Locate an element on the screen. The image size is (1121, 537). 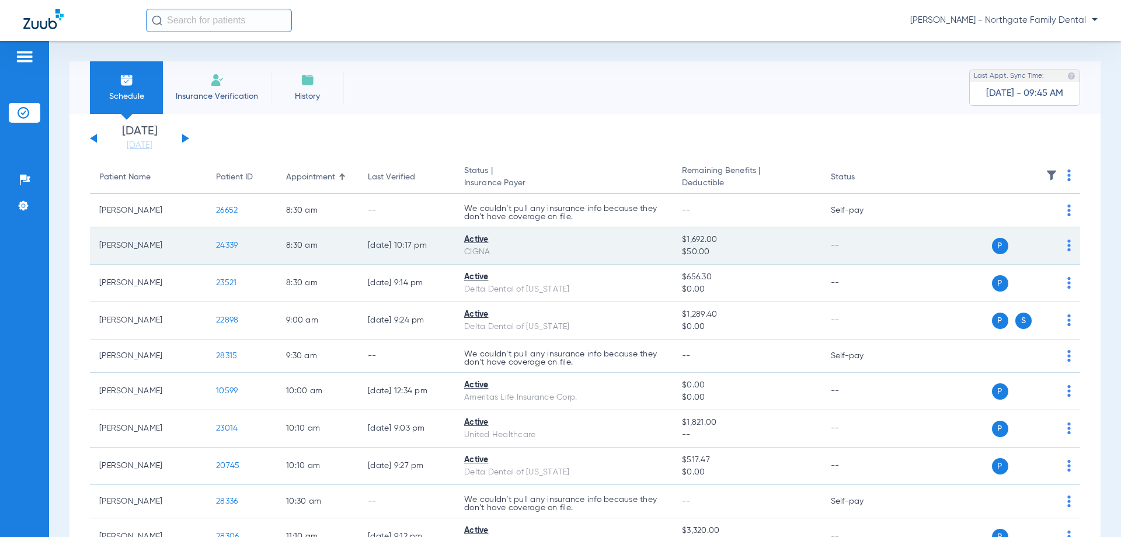
span: 20745 is located at coordinates (228, 466).